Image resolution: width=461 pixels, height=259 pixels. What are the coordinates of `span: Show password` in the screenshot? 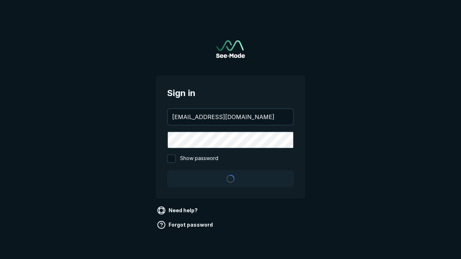 It's located at (199, 159).